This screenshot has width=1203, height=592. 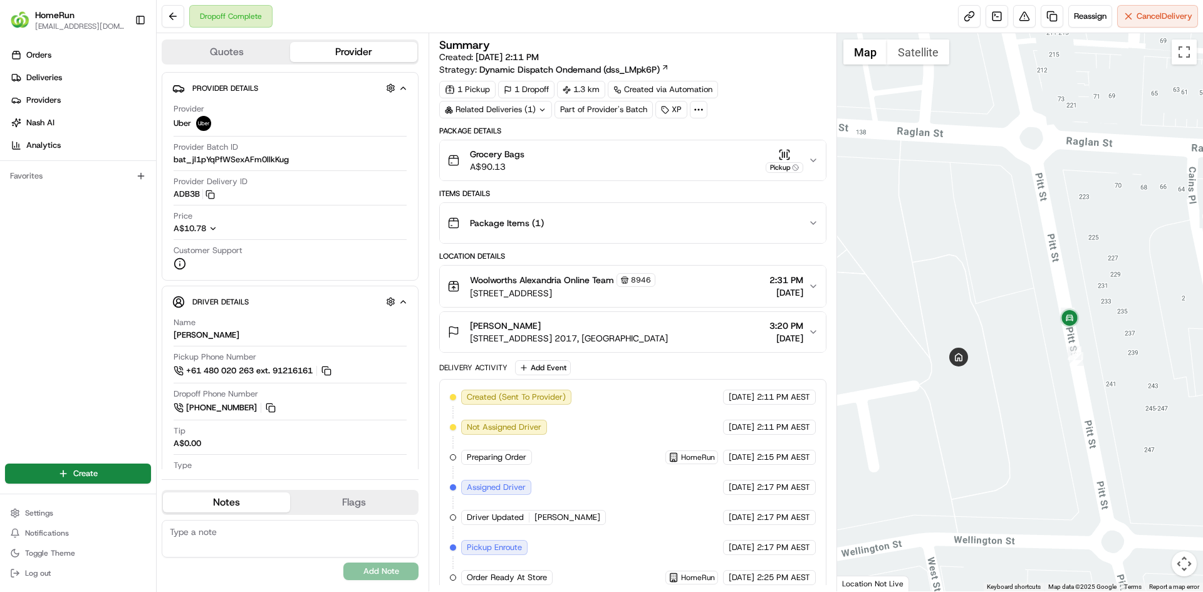 What do you see at coordinates (1077, 359) in the screenshot?
I see `div: 13` at bounding box center [1077, 359].